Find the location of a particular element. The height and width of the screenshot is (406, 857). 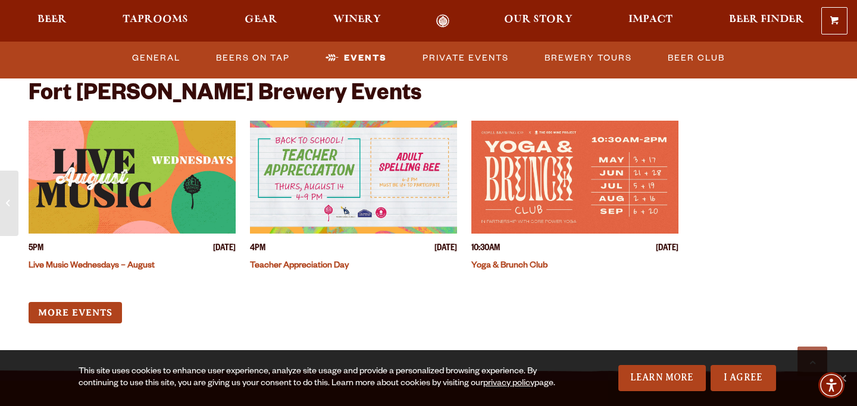

a: Winery is located at coordinates (357, 21).